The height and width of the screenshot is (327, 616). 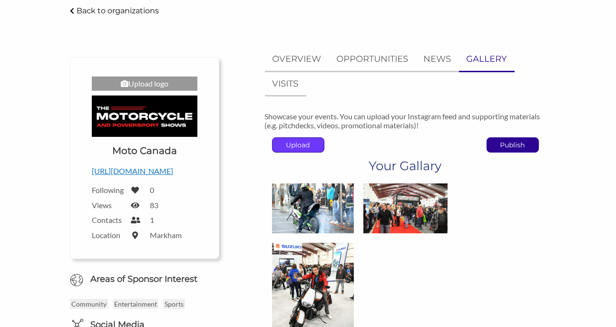 I want to click on p: OVERVIEW, so click(x=297, y=59).